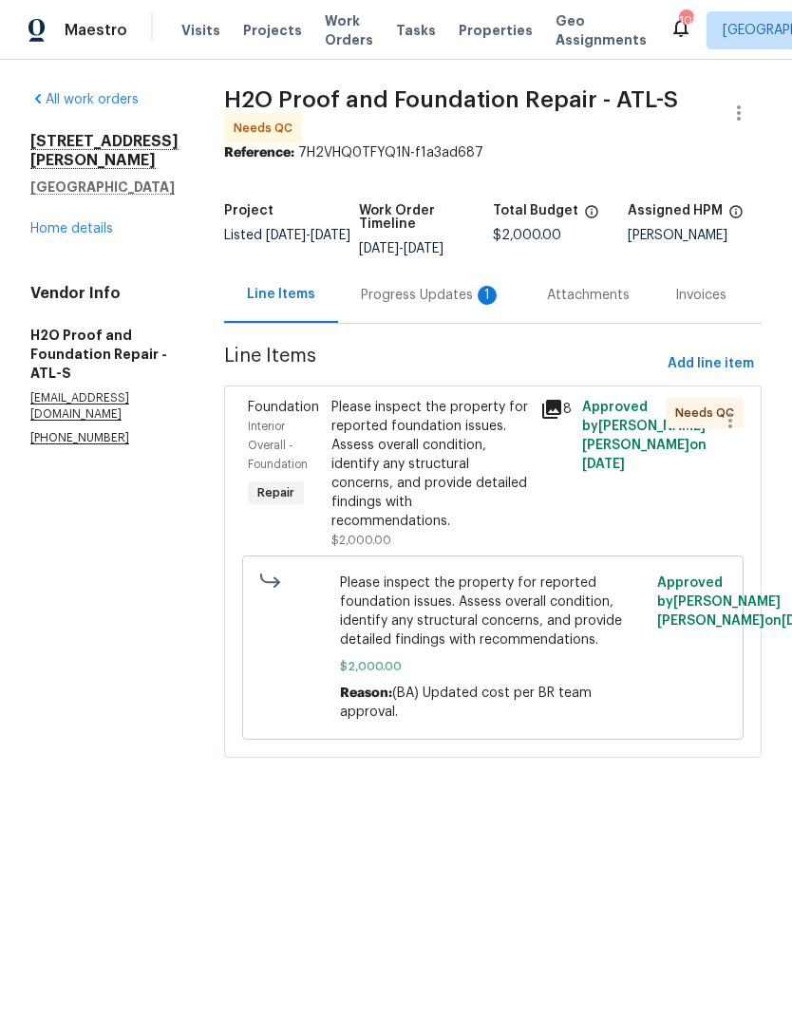  I want to click on div: 7H2VHQ0TFYQ1N-f1a3ad687, so click(493, 153).